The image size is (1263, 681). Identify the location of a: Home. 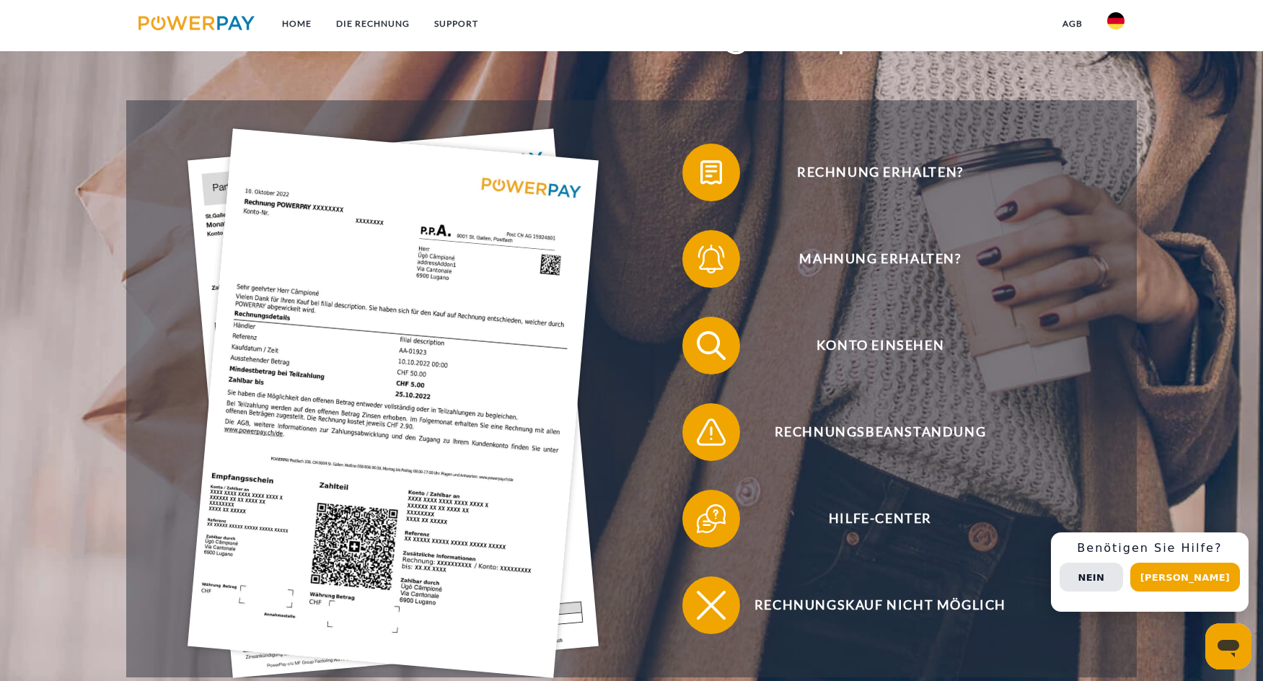
(296, 24).